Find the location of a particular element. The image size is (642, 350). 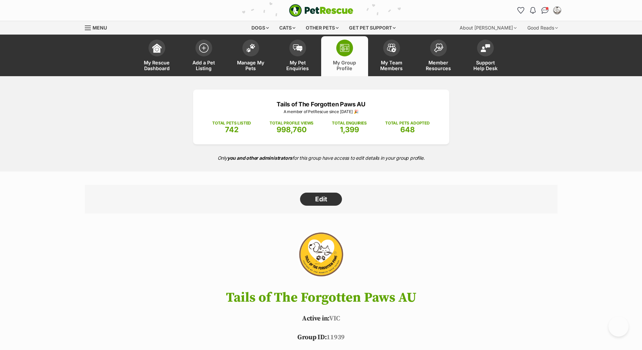

span: 742 is located at coordinates (232, 129).